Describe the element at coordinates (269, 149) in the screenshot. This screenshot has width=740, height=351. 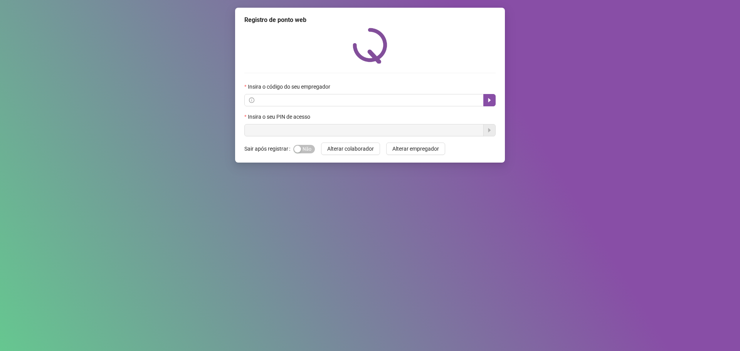
I see `label: Sair após registrar` at that location.